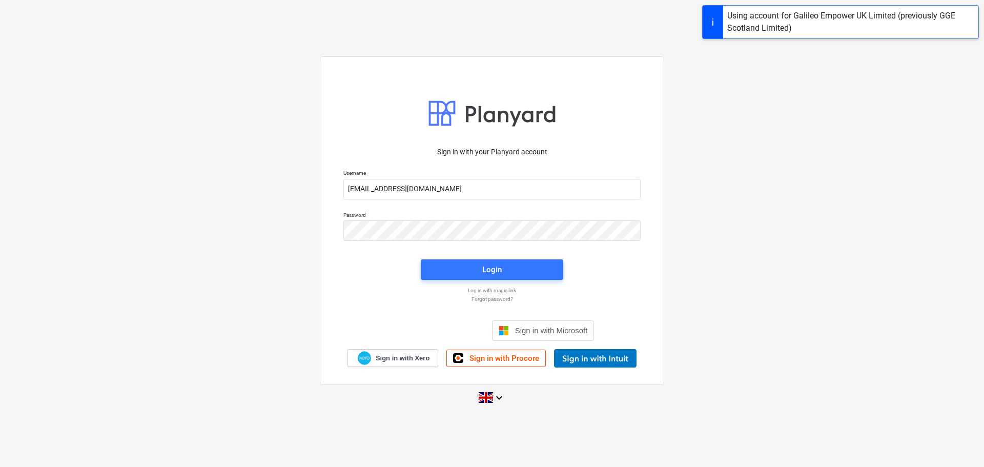  Describe the element at coordinates (492, 299) in the screenshot. I see `a: Forgot password?` at that location.